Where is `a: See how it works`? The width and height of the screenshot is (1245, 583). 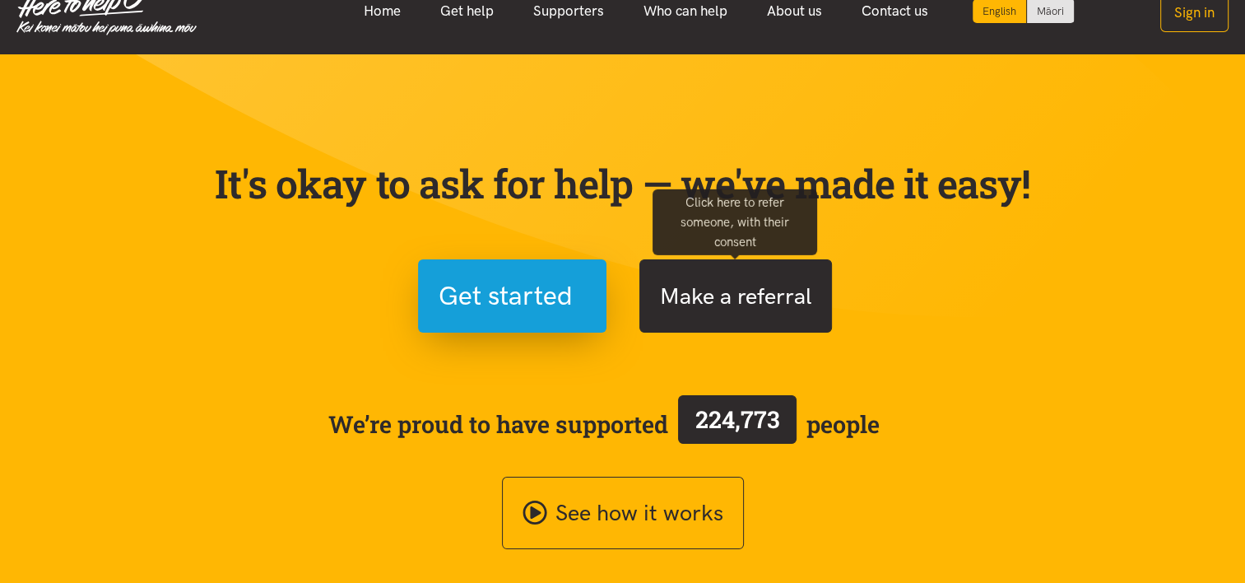
a: See how it works is located at coordinates (623, 513).